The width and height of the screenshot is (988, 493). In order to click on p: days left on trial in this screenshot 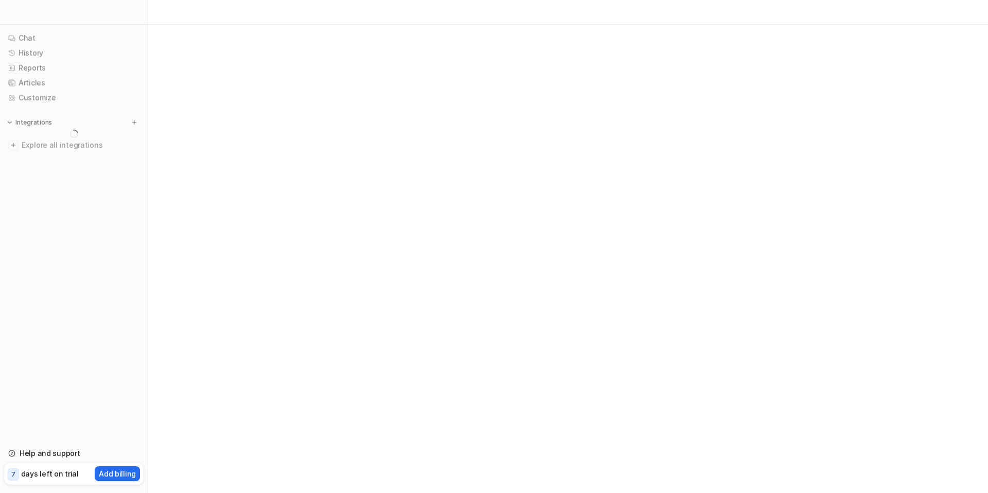, I will do `click(50, 473)`.